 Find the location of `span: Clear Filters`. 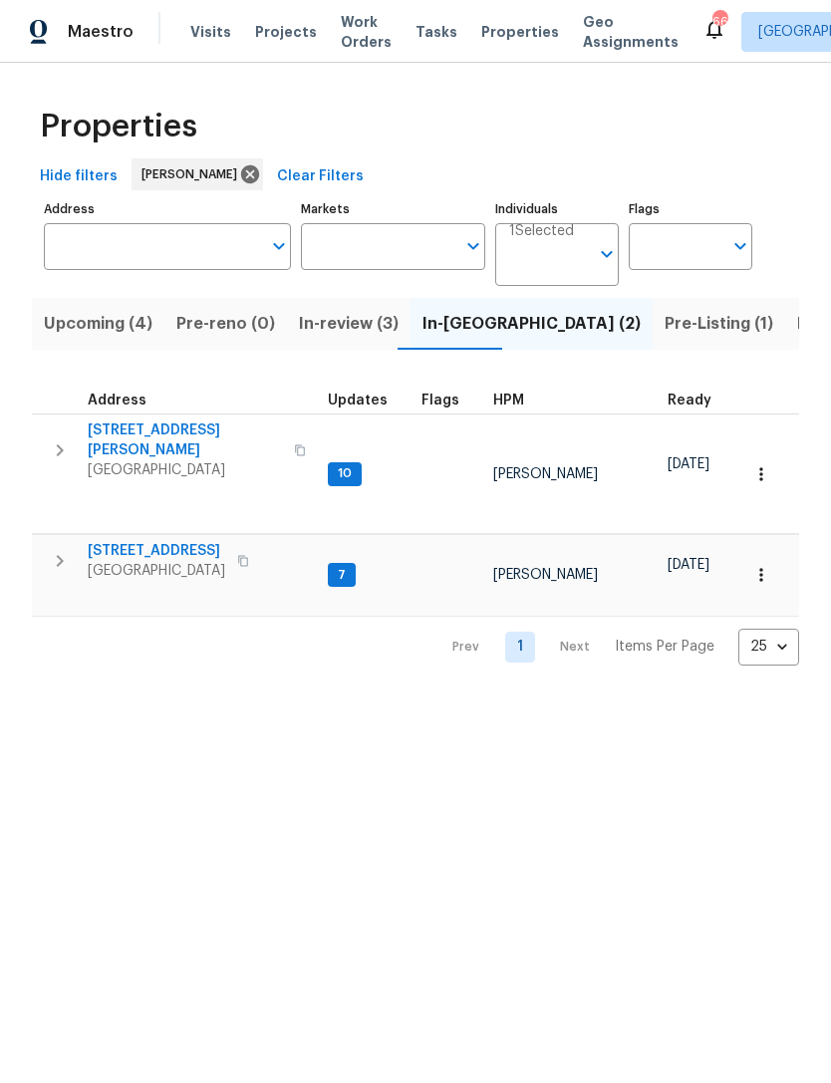

span: Clear Filters is located at coordinates (320, 176).